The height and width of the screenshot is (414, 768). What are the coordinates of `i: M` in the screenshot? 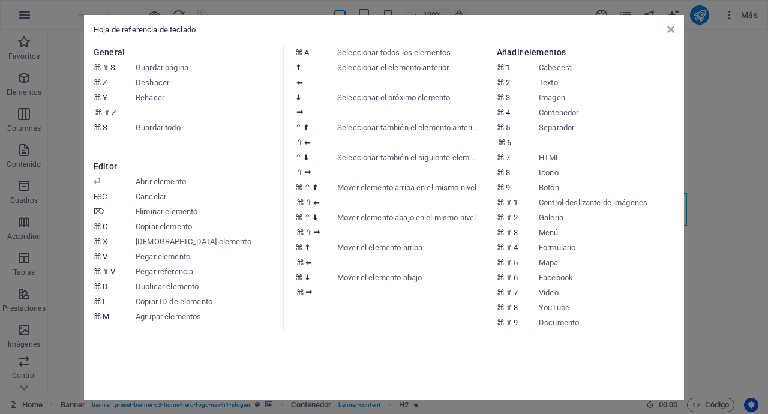 It's located at (106, 316).